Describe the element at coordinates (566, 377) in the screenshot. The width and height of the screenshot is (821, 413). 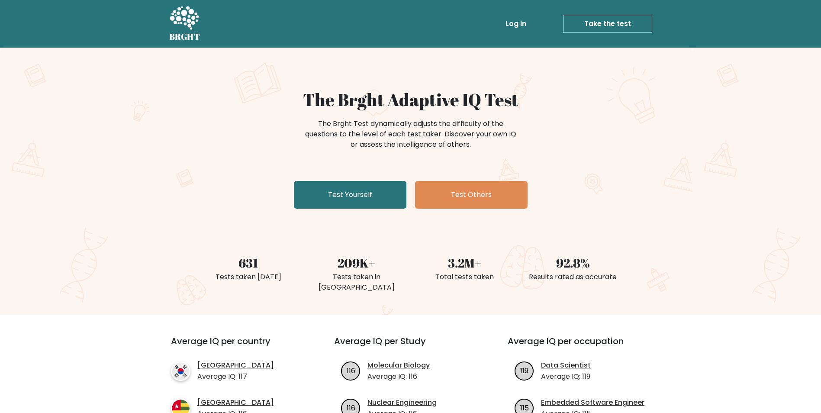
I see `p: Average IQ: 119` at that location.